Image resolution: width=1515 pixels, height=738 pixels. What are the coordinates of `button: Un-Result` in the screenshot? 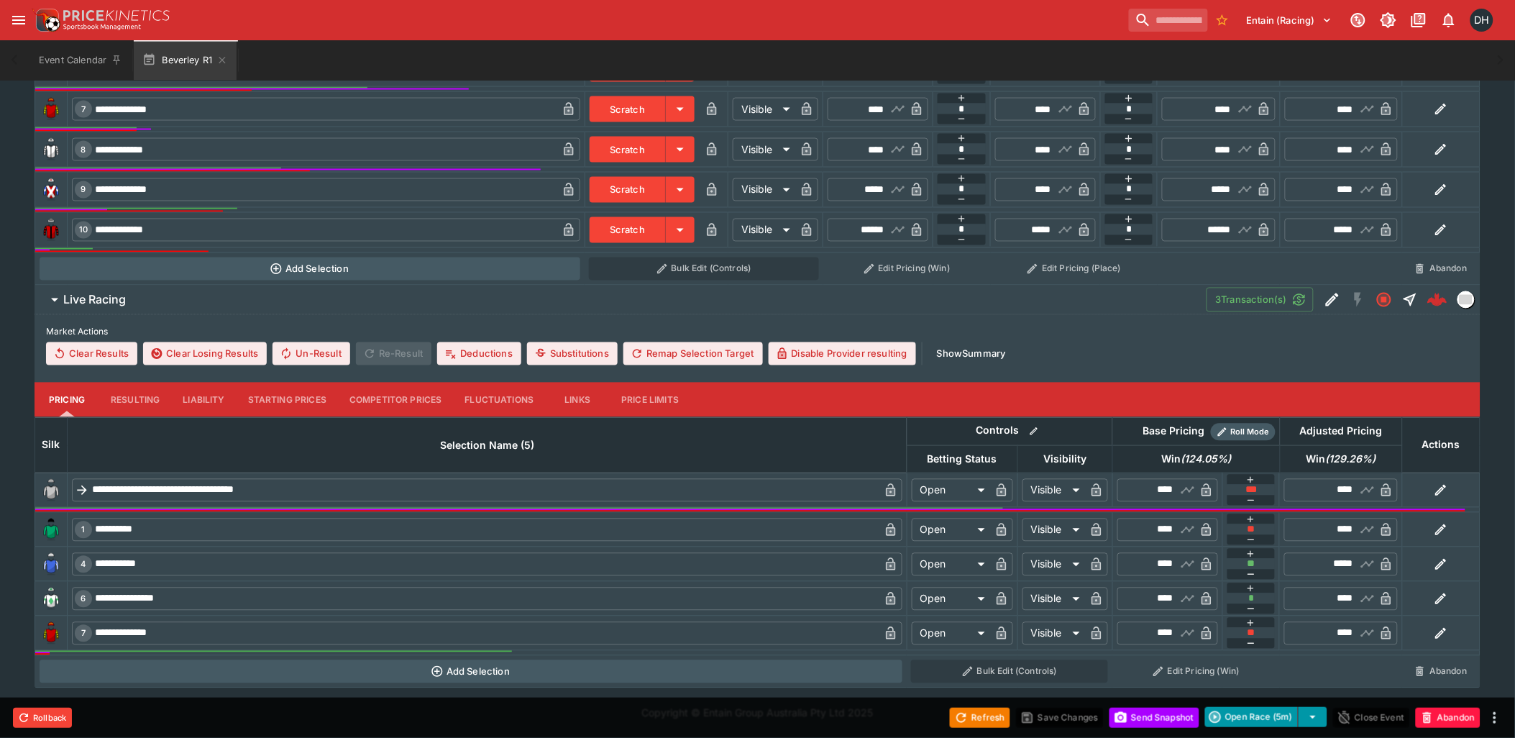 It's located at (311, 354).